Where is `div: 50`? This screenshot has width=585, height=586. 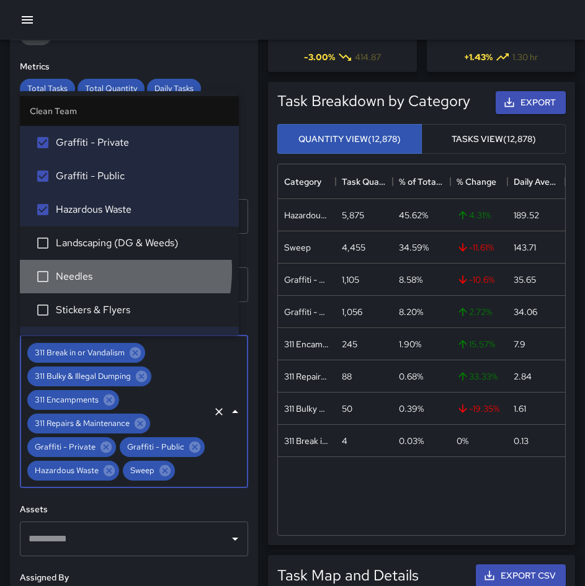 div: 50 is located at coordinates (347, 409).